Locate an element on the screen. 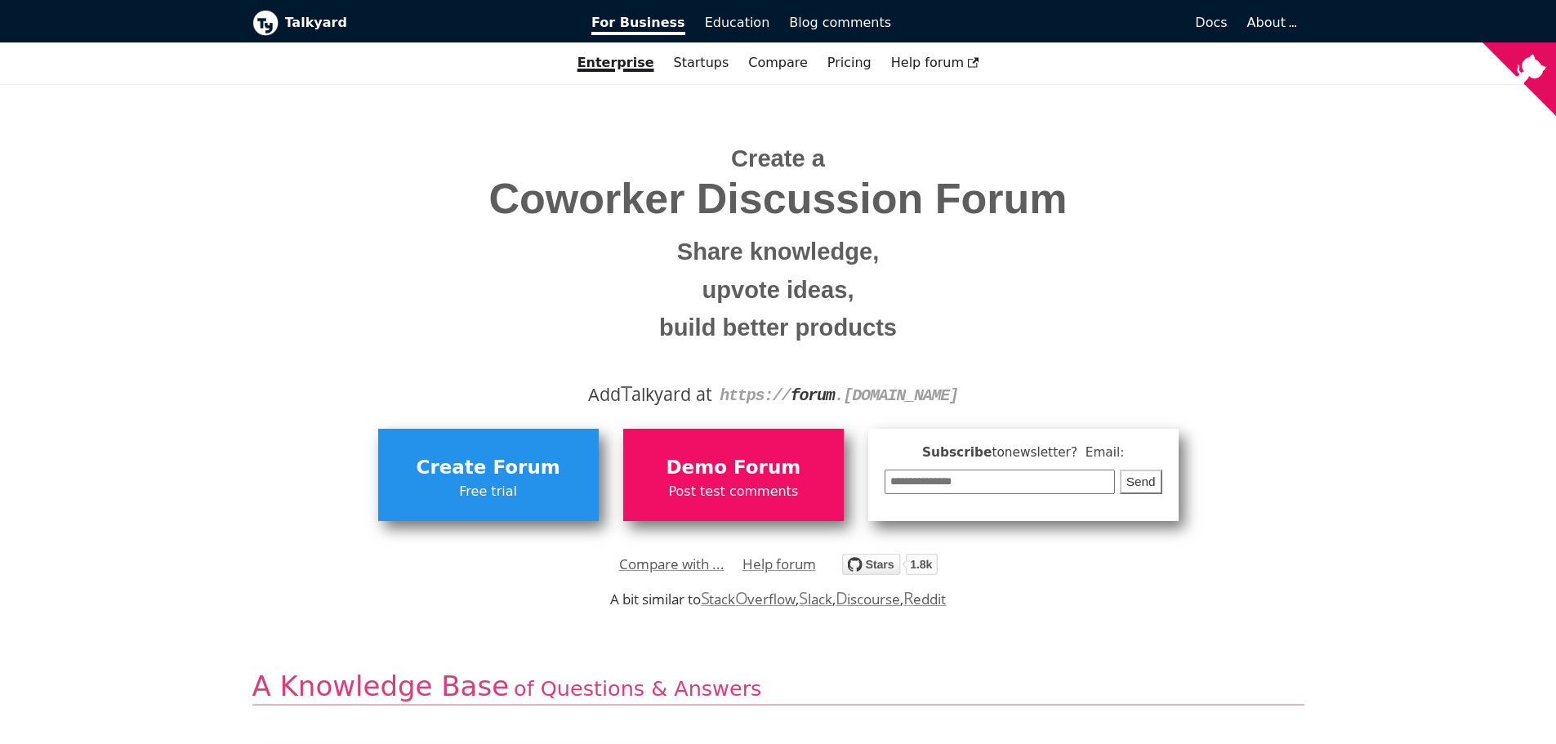  span: Coworker Discussion Forum is located at coordinates (779, 199).